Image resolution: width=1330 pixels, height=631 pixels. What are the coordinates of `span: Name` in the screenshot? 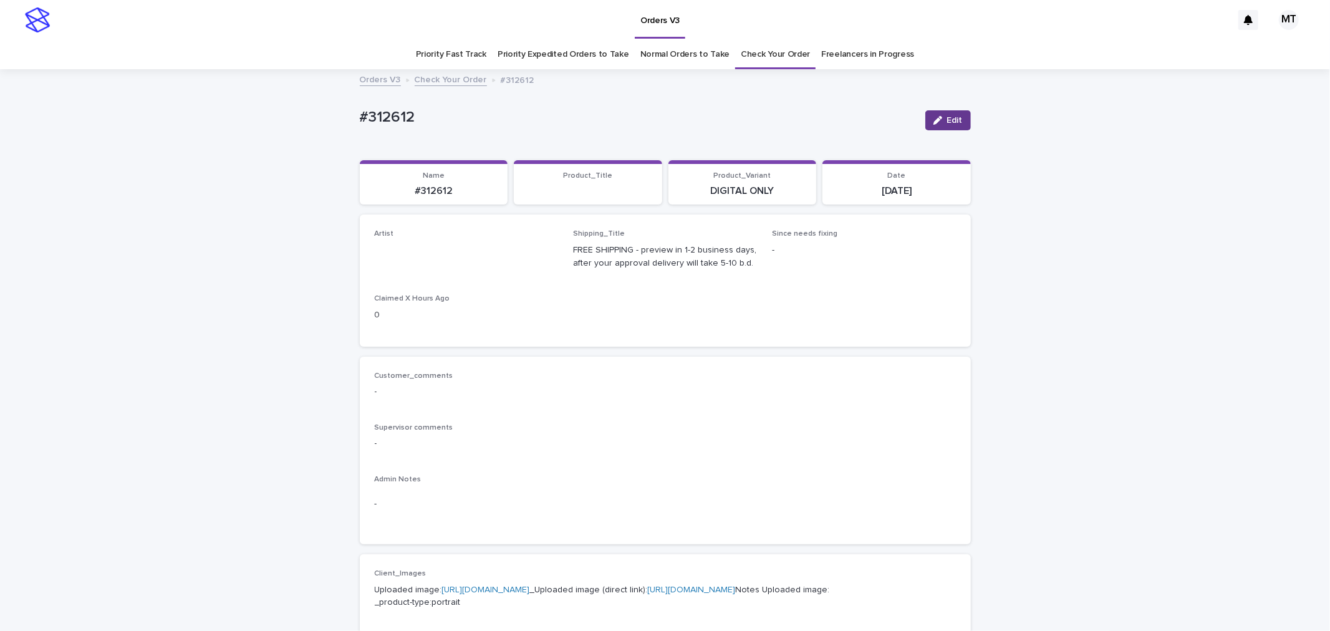 It's located at (433, 176).